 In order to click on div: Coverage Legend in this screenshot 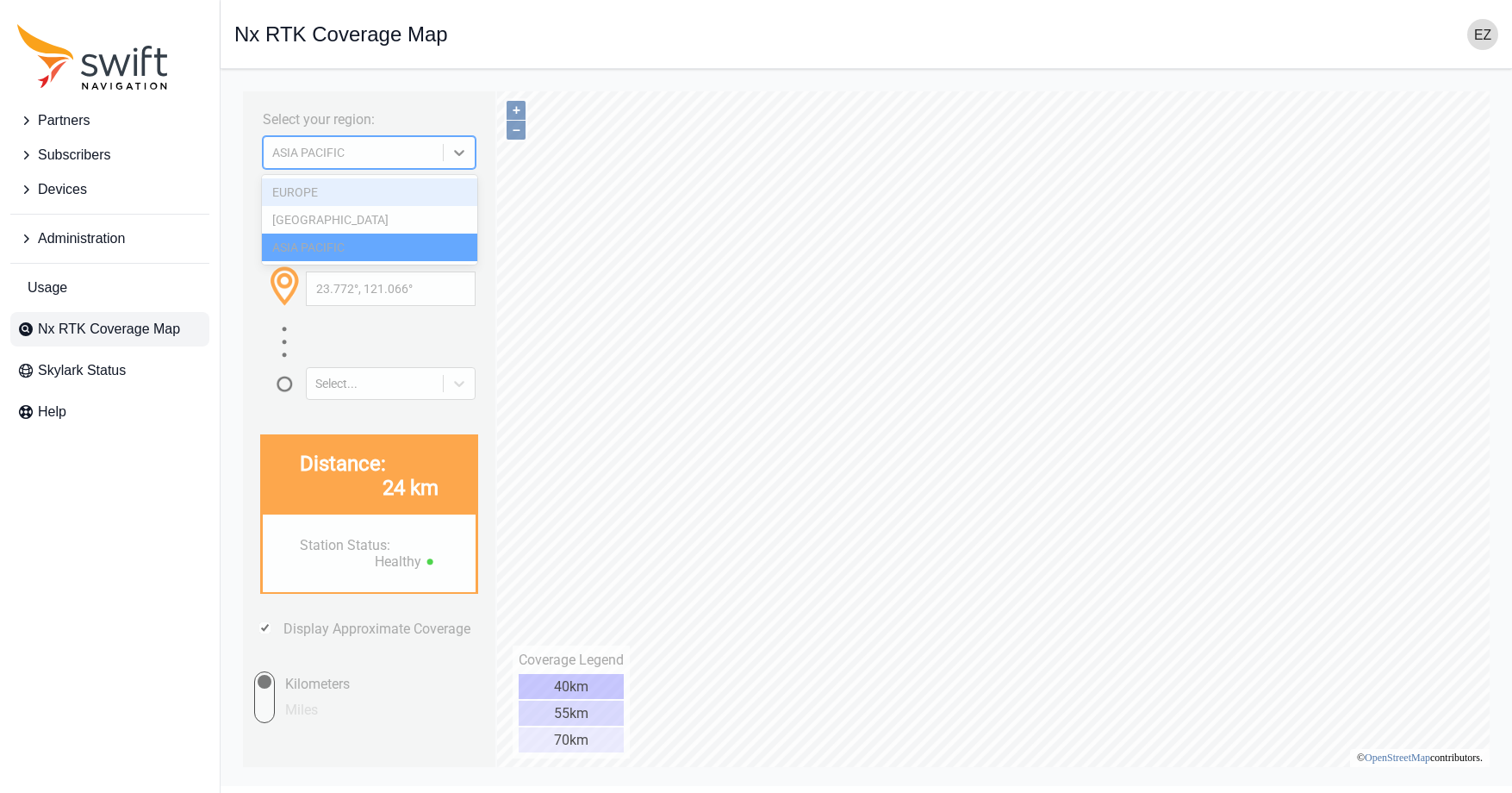, I will do `click(337, 577)`.